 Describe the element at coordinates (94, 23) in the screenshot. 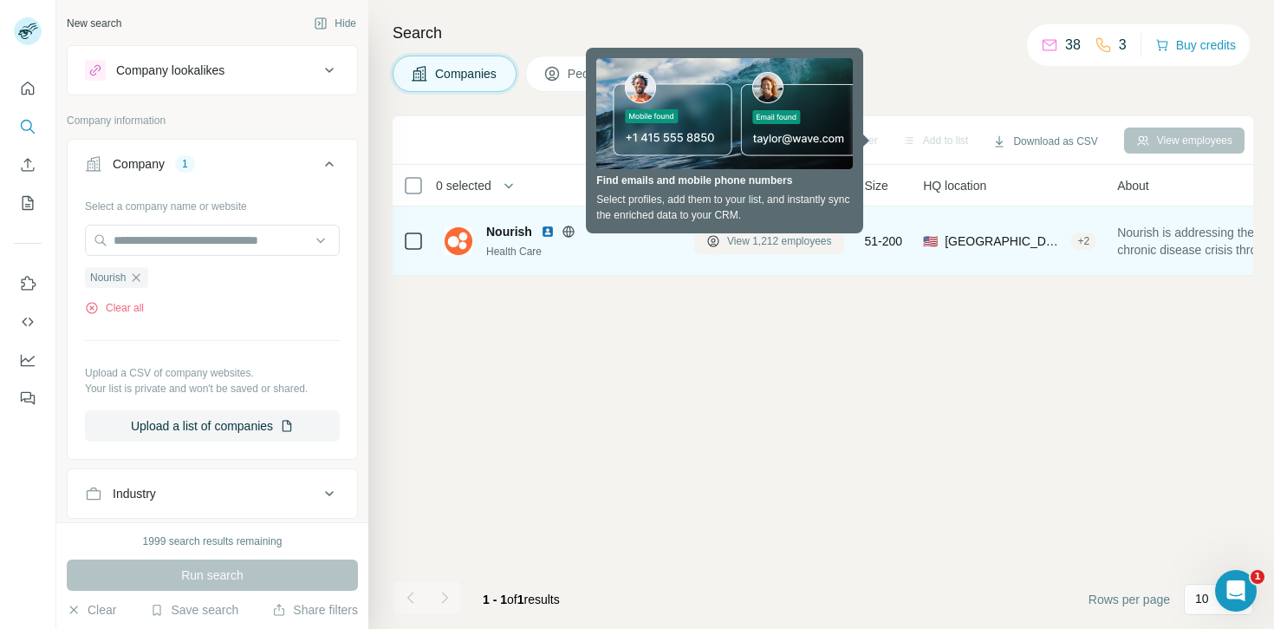

I see `div: New search` at that location.